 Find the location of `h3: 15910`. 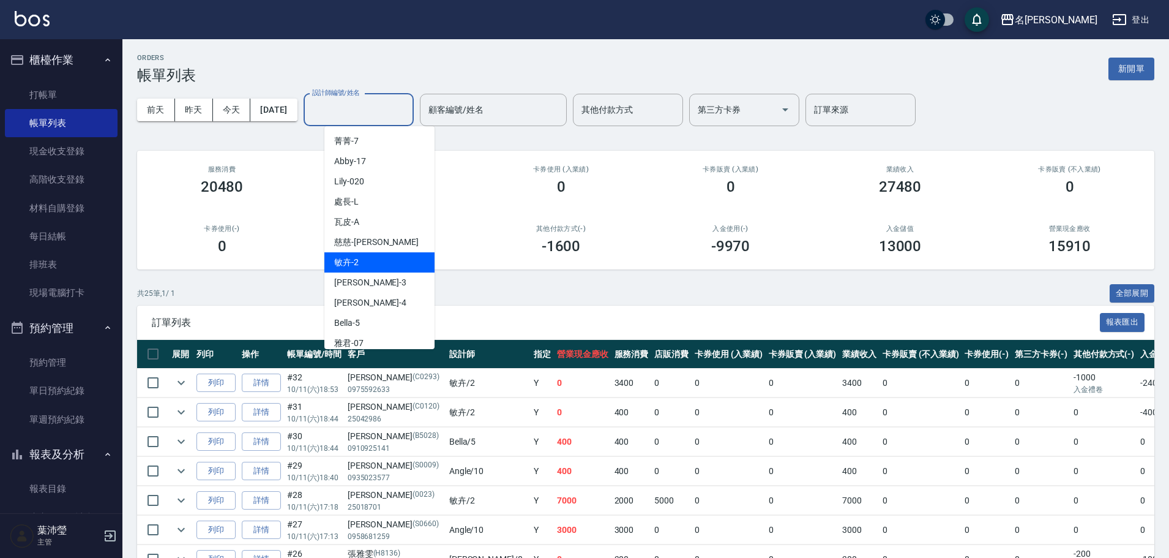

h3: 15910 is located at coordinates (1070, 246).